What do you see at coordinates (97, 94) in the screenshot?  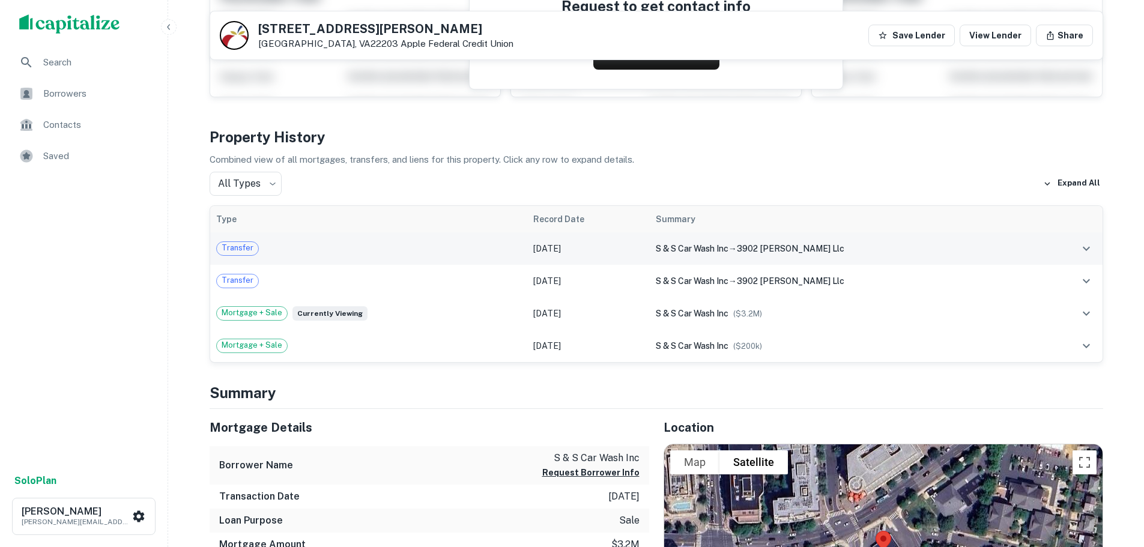 I see `span: Borrowers` at bounding box center [97, 94].